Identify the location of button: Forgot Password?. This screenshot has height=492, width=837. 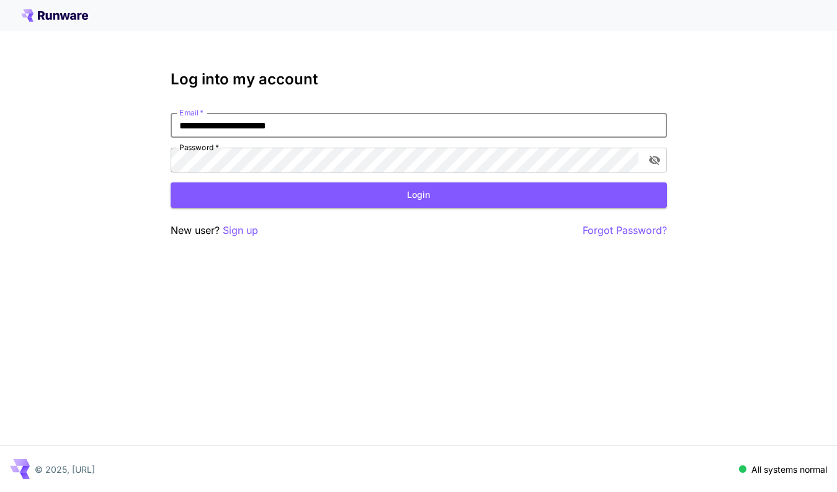
(625, 230).